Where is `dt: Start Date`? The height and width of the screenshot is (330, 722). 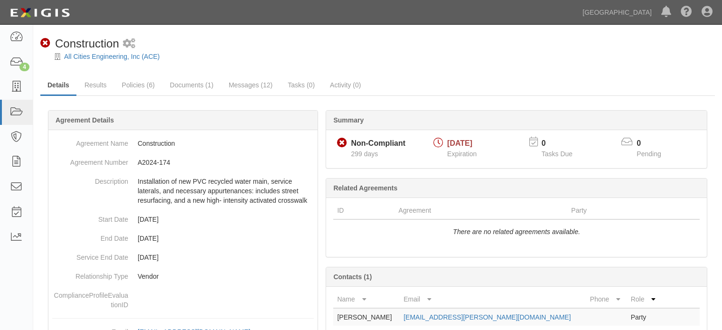 dt: Start Date is located at coordinates (90, 217).